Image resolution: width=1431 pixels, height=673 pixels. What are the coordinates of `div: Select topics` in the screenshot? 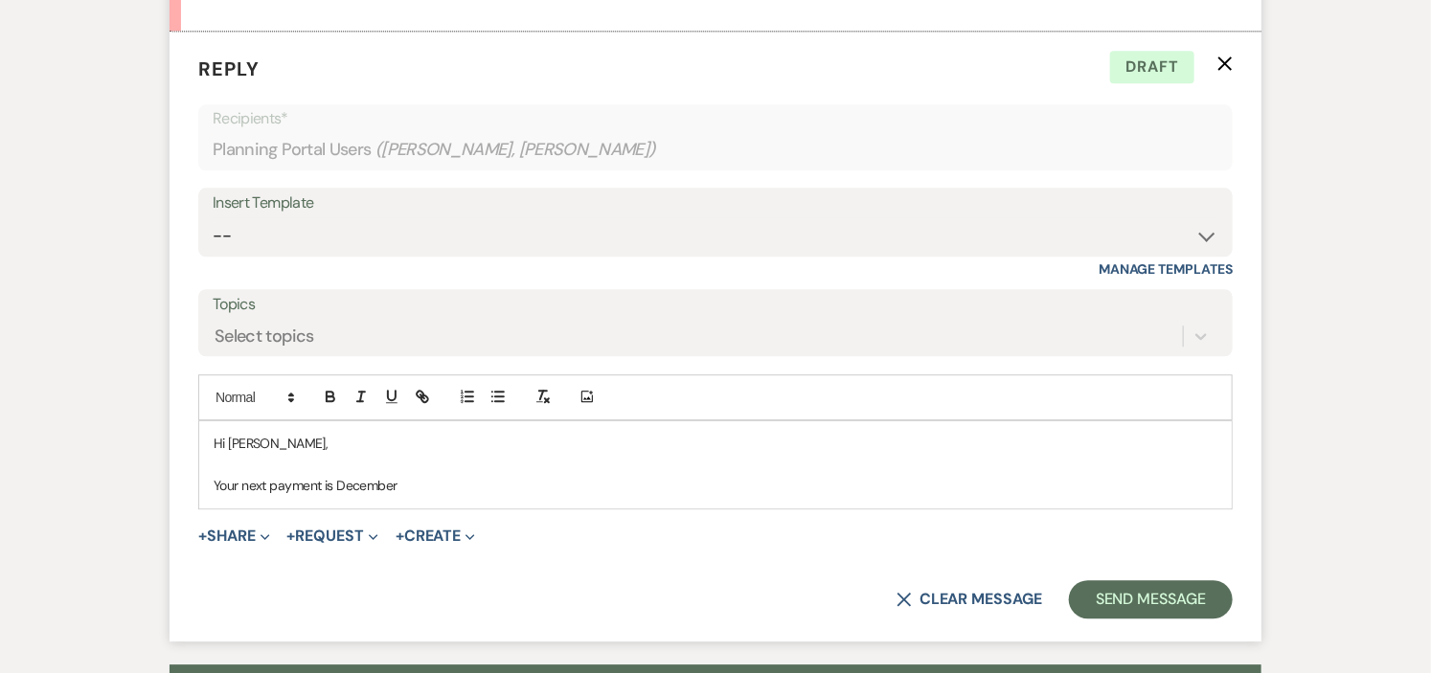 It's located at (264, 336).